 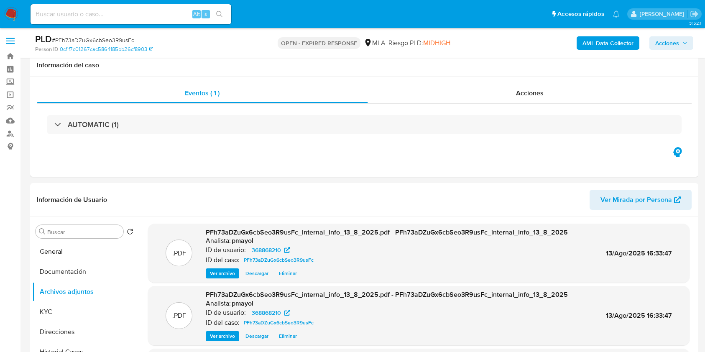 What do you see at coordinates (93, 125) in the screenshot?
I see `h3: AUTOMATIC (1)` at bounding box center [93, 125].